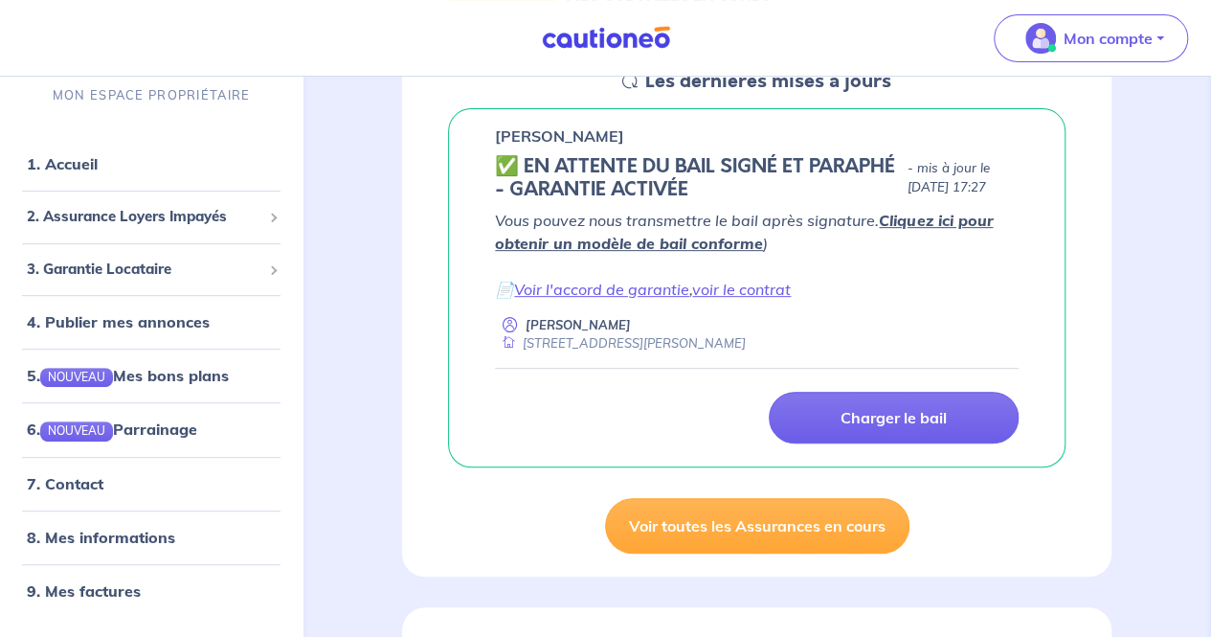 The width and height of the screenshot is (1211, 637). What do you see at coordinates (744, 232) in the screenshot?
I see `a: Cliquez ici pour obtenir un modèle de bail conforme` at bounding box center [744, 232].